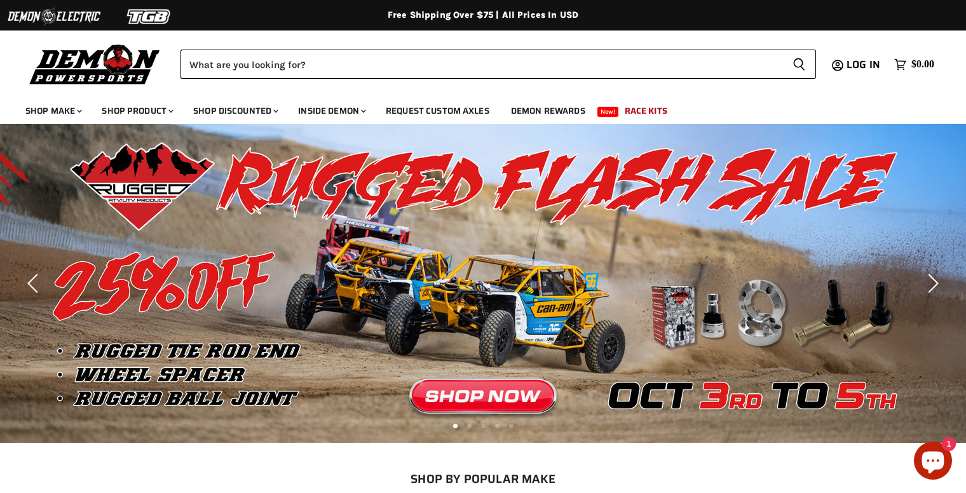 The height and width of the screenshot is (493, 966). I want to click on button: Previous, so click(35, 283).